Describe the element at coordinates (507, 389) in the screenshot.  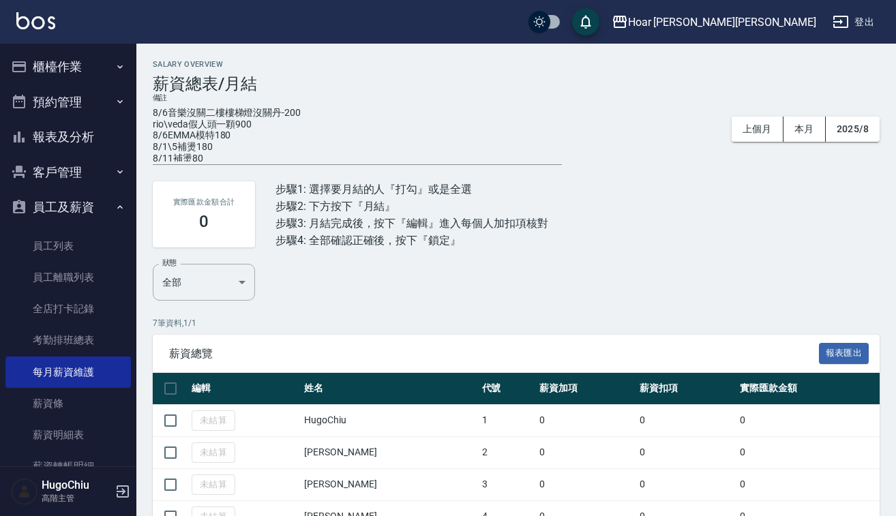
I see `th: 代號` at that location.